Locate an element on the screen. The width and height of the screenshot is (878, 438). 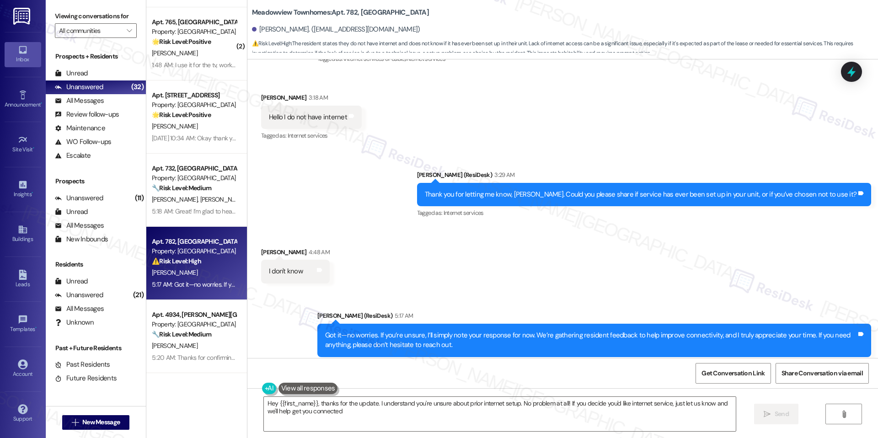
div: Future Residents is located at coordinates (86, 378).